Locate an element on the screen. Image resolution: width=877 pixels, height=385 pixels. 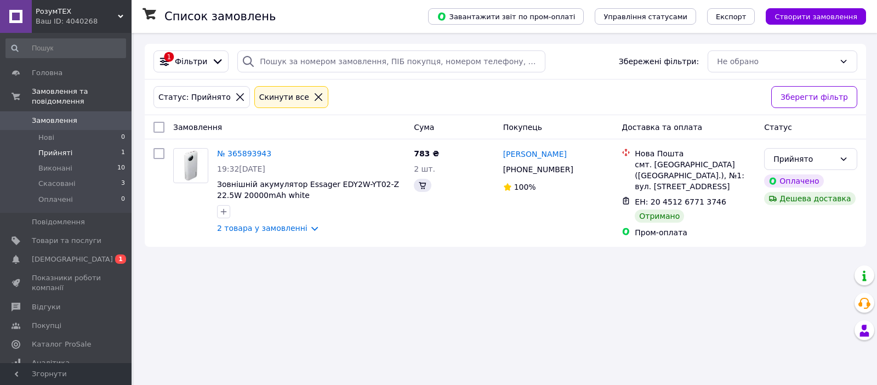
a: № 365893943 is located at coordinates (244, 153).